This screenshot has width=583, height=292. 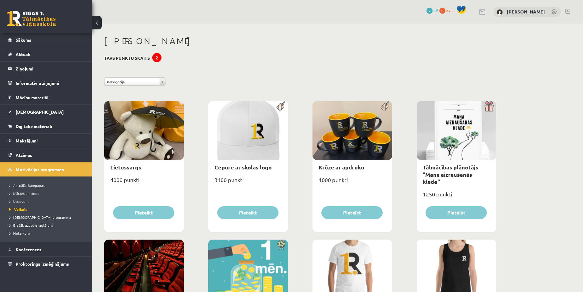 I want to click on legend: Maksājumi, so click(x=50, y=141).